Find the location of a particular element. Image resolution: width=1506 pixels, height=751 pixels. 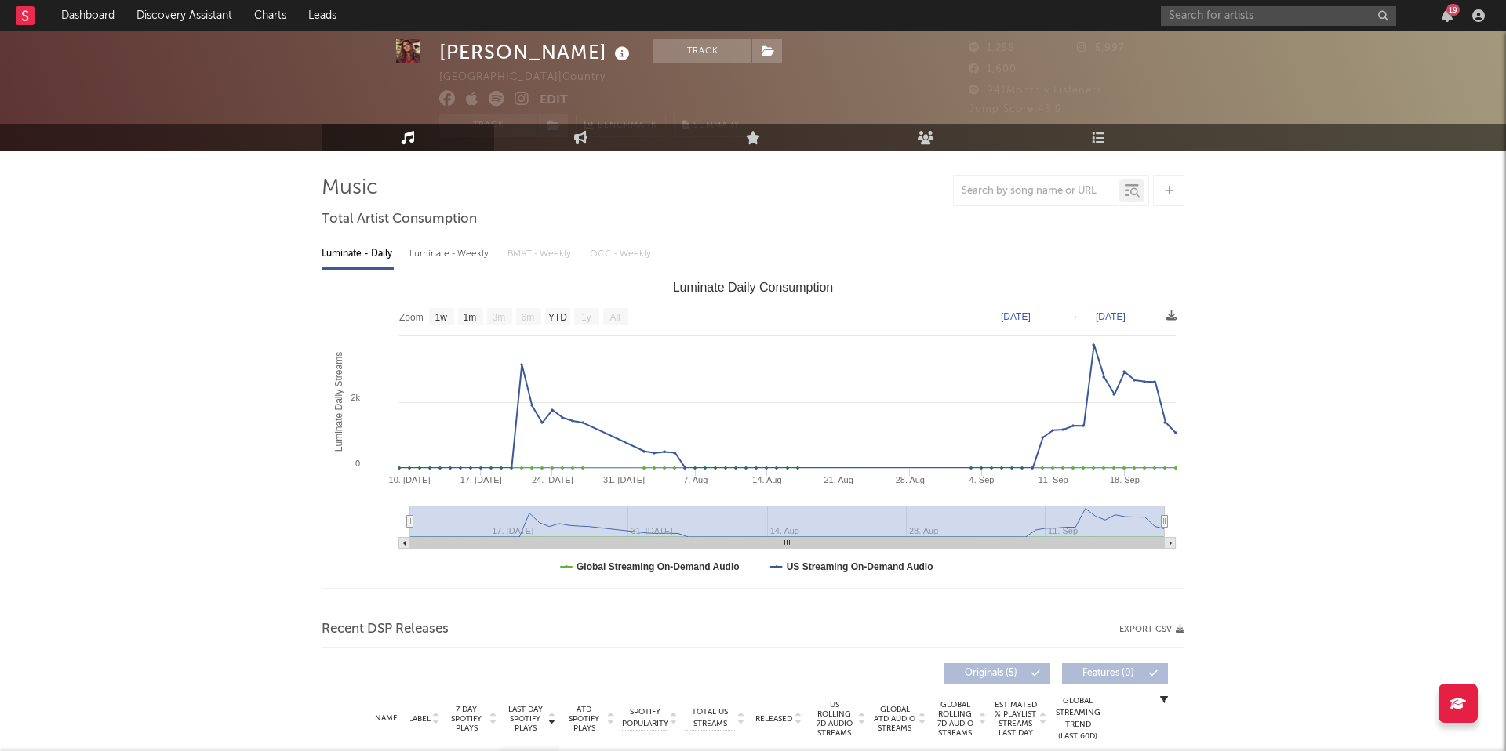

button: Originals(5) is located at coordinates (997, 674).